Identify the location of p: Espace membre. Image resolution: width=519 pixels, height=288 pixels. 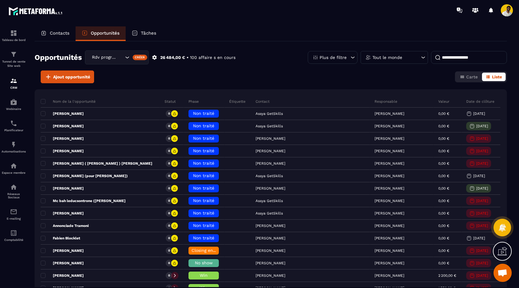
(14, 172).